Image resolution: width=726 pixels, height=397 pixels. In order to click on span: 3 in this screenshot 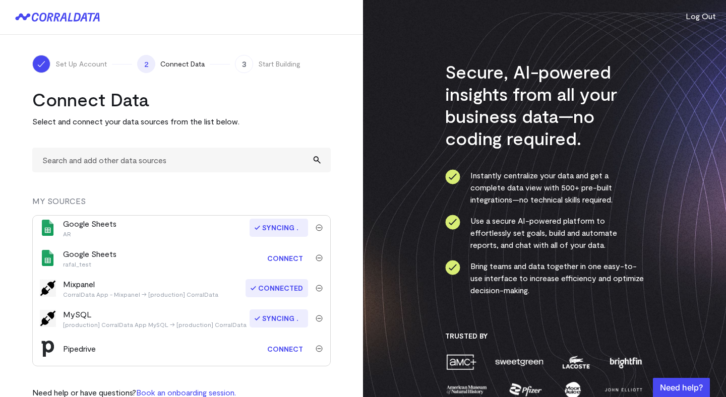, I will do `click(244, 64)`.